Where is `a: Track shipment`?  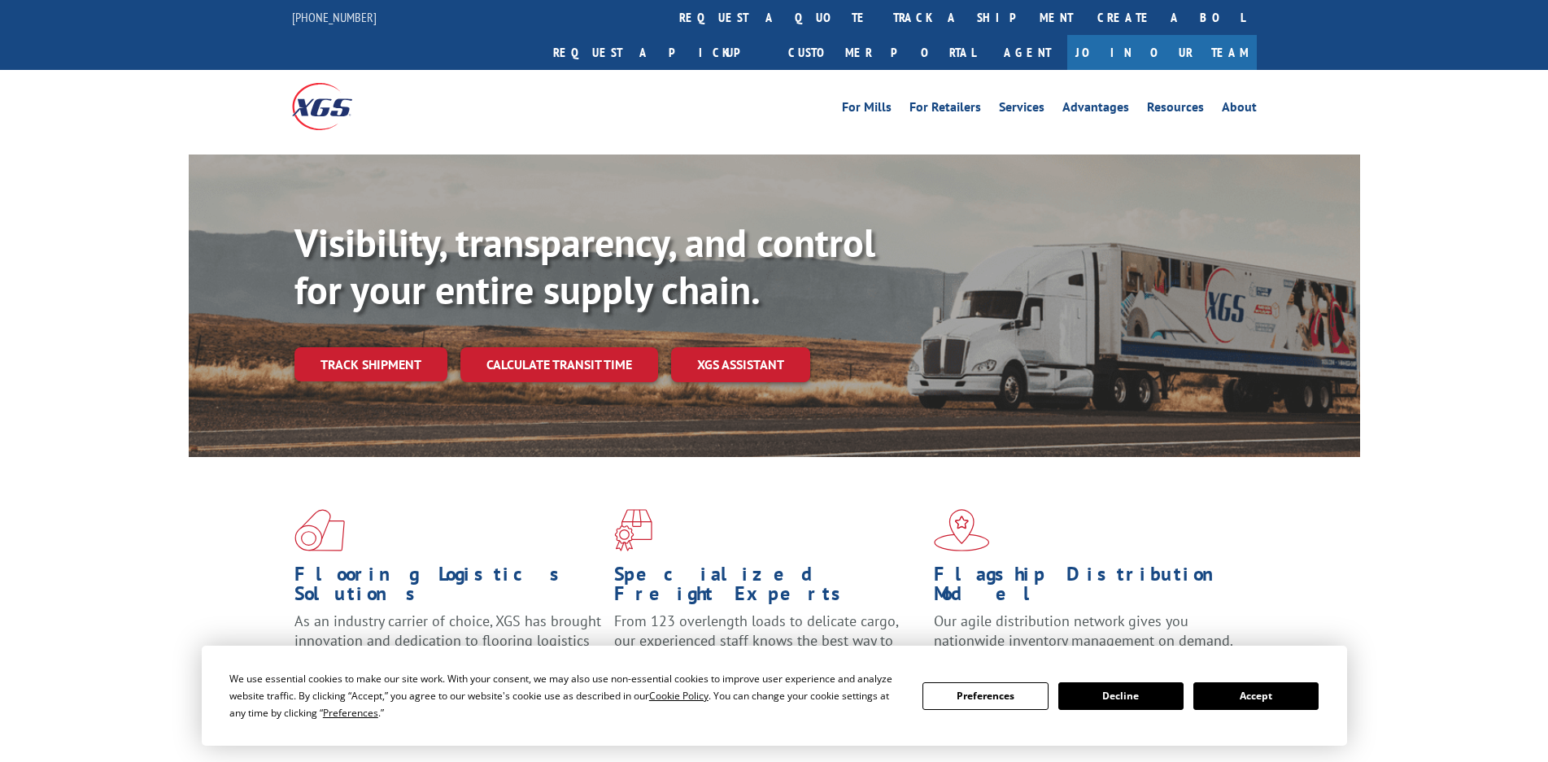 a: Track shipment is located at coordinates (371, 365).